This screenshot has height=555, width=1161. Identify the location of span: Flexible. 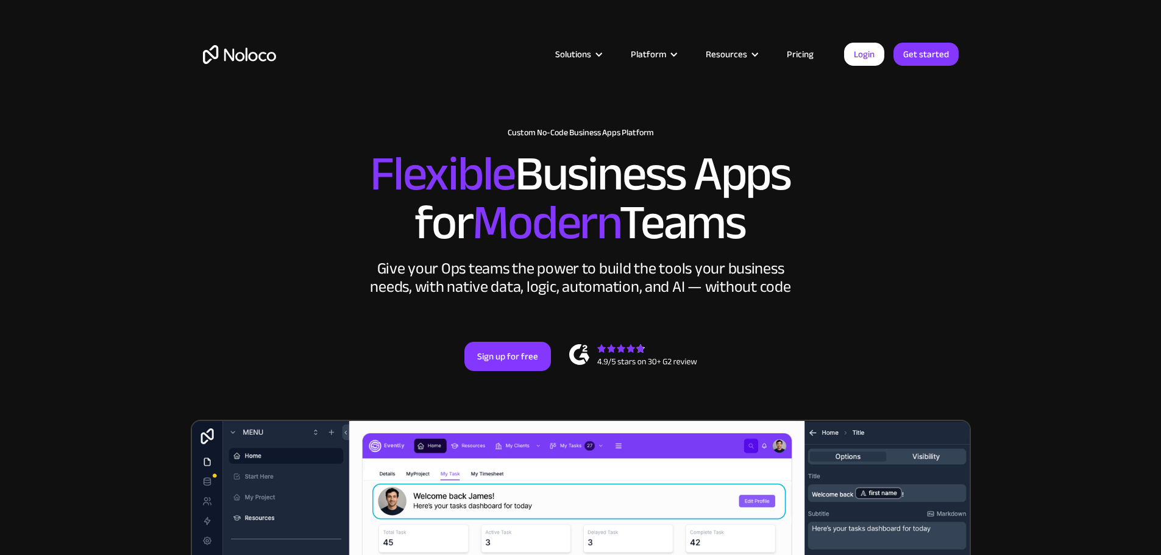
(443, 174).